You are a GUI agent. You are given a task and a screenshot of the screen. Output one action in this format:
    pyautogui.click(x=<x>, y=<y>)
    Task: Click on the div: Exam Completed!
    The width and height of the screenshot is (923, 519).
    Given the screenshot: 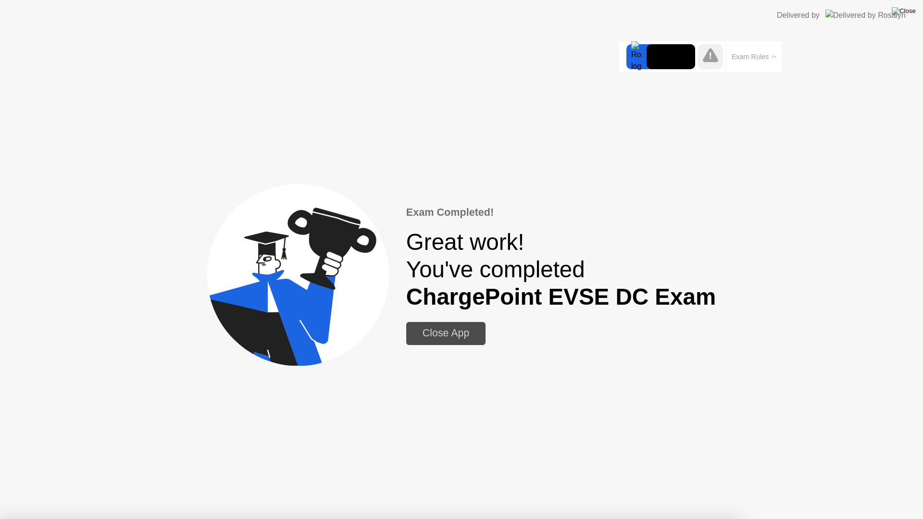 What is the action you would take?
    pyautogui.click(x=561, y=212)
    